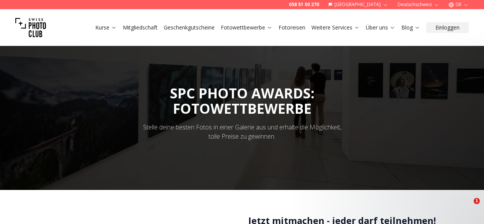  Describe the element at coordinates (411, 28) in the screenshot. I see `button: Blog` at that location.